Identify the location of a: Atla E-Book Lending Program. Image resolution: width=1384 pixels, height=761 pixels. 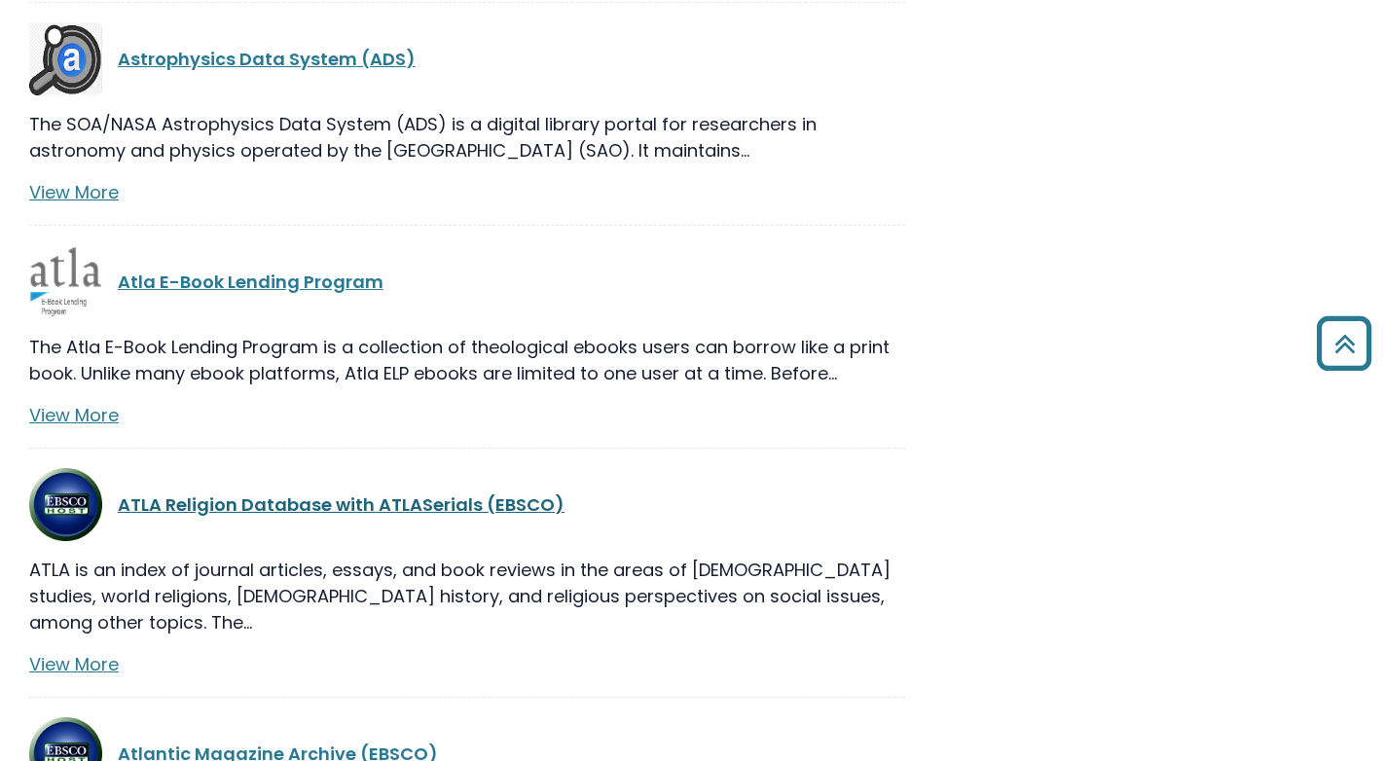
(250, 281).